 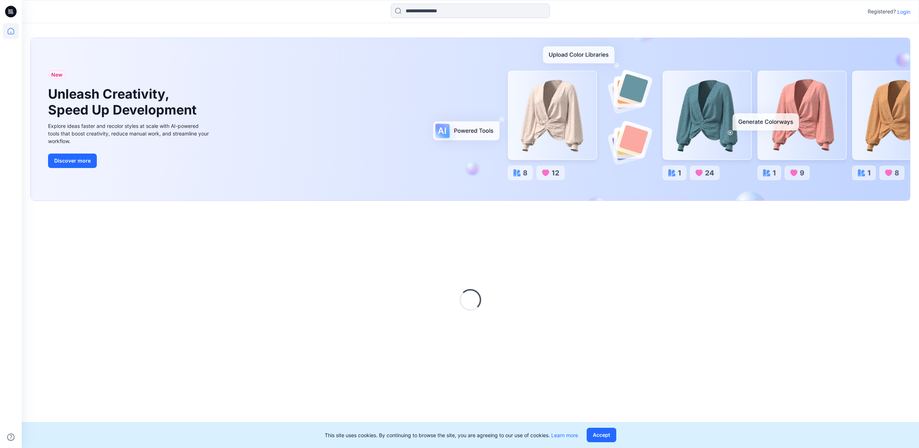 I want to click on span: New, so click(x=57, y=75).